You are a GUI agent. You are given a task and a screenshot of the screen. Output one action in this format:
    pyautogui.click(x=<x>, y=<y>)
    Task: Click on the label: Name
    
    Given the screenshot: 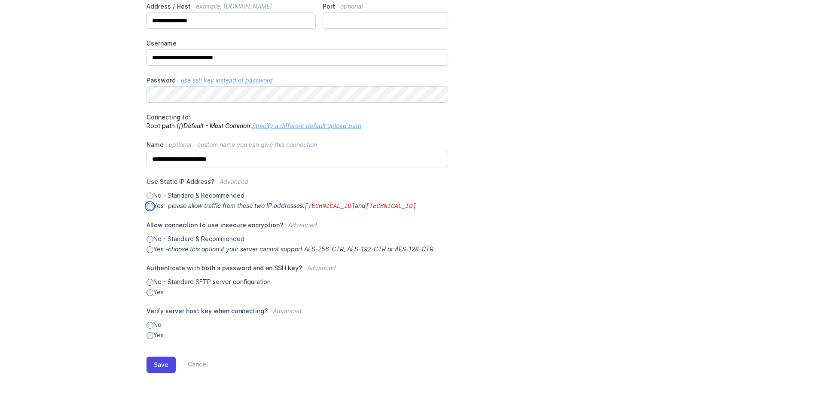 What is the action you would take?
    pyautogui.click(x=297, y=145)
    